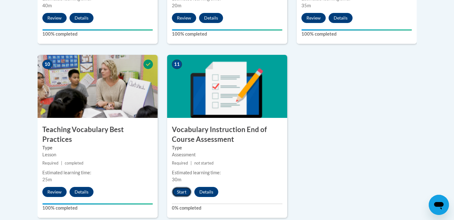  What do you see at coordinates (98, 155) in the screenshot?
I see `div: Lesson` at bounding box center [98, 155].